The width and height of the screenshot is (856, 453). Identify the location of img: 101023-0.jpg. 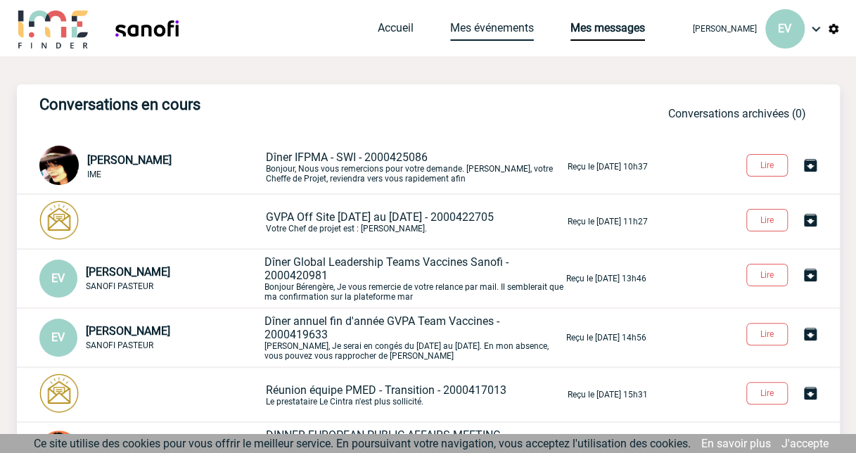
(59, 165).